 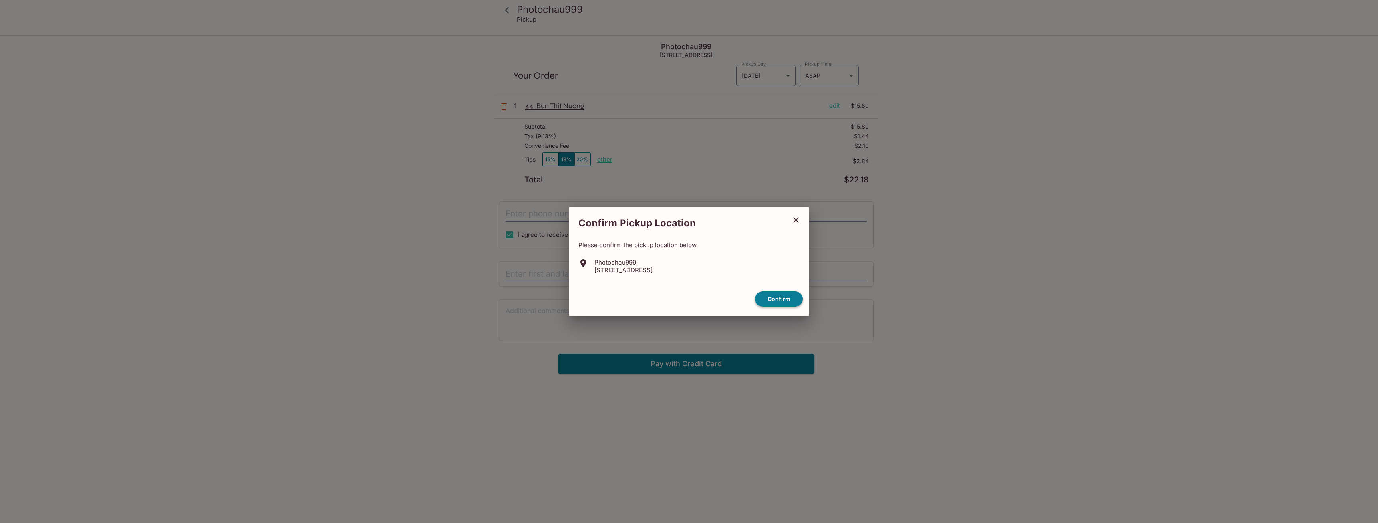 I want to click on button: close, so click(x=796, y=220).